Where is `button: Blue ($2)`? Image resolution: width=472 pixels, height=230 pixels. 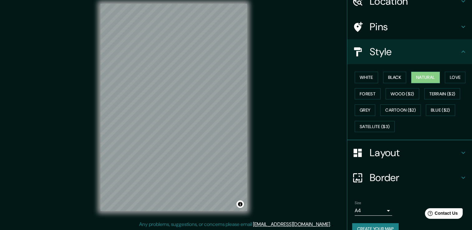 button: Blue ($2) is located at coordinates (441, 110).